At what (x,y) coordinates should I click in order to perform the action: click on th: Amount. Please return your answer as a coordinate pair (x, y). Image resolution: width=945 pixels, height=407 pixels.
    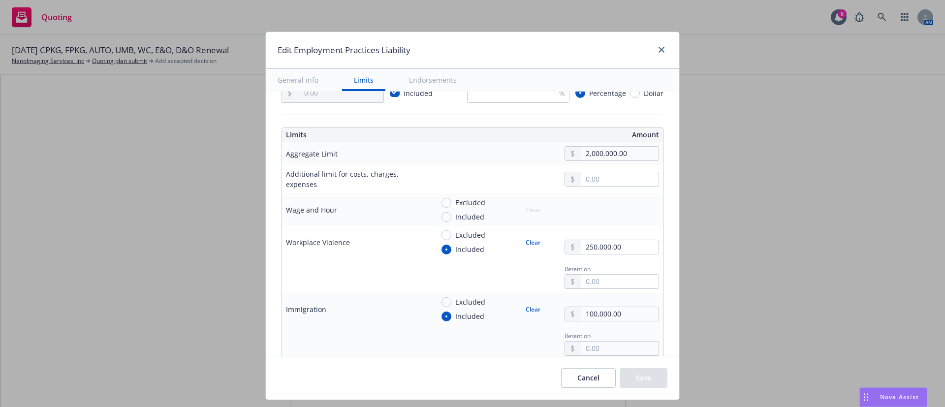
    Looking at the image, I should click on (569, 135).